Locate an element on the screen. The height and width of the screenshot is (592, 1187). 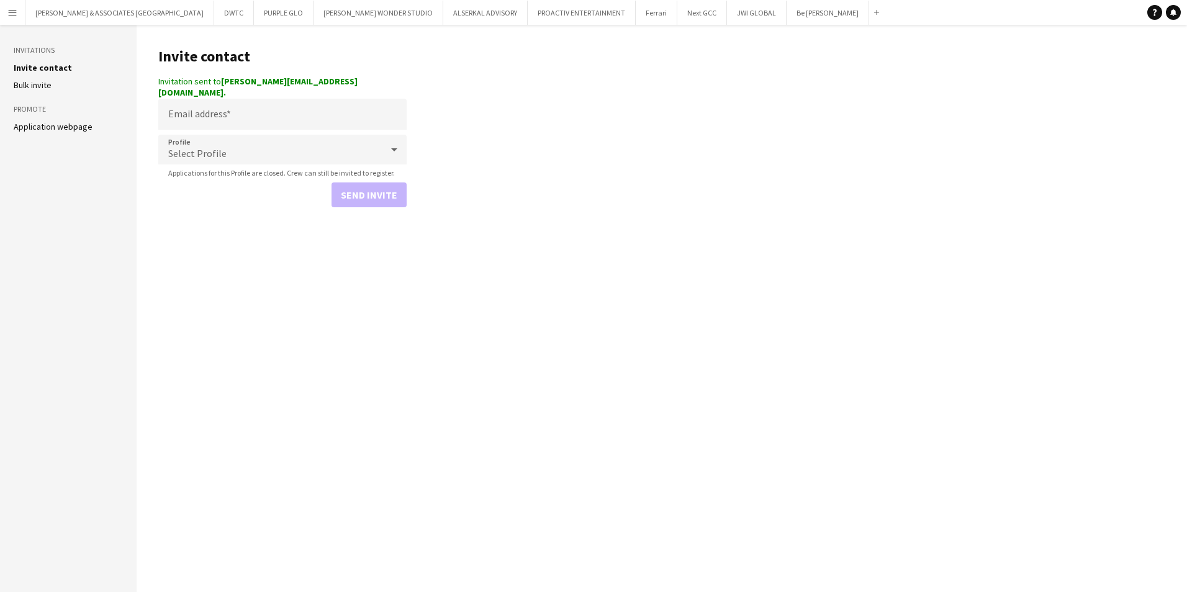
button: JWI GLOBAL is located at coordinates (757, 12).